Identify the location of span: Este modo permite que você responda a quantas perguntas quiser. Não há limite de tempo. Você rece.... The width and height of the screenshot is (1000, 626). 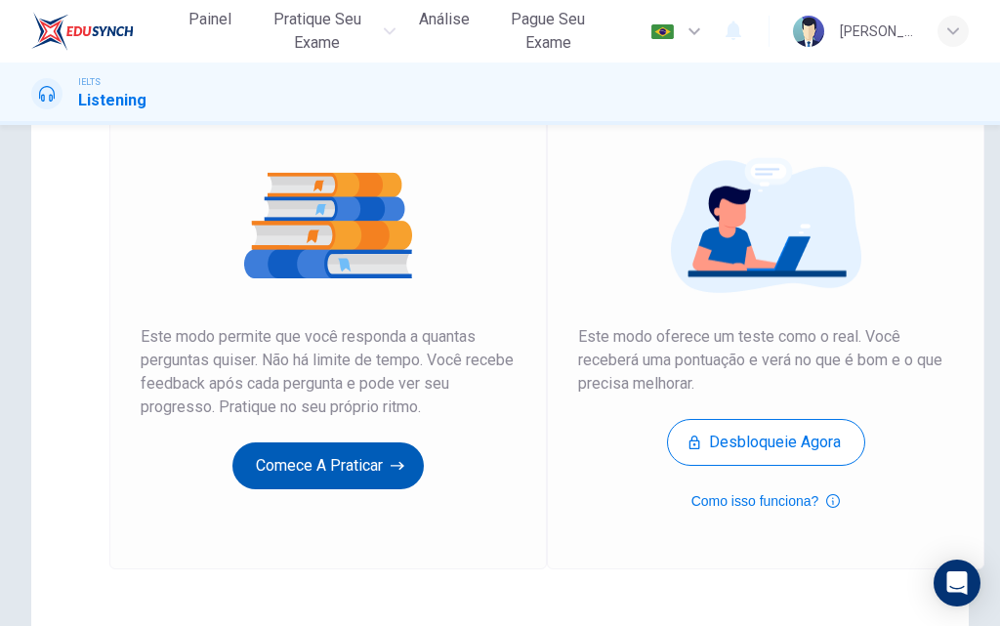
(328, 372).